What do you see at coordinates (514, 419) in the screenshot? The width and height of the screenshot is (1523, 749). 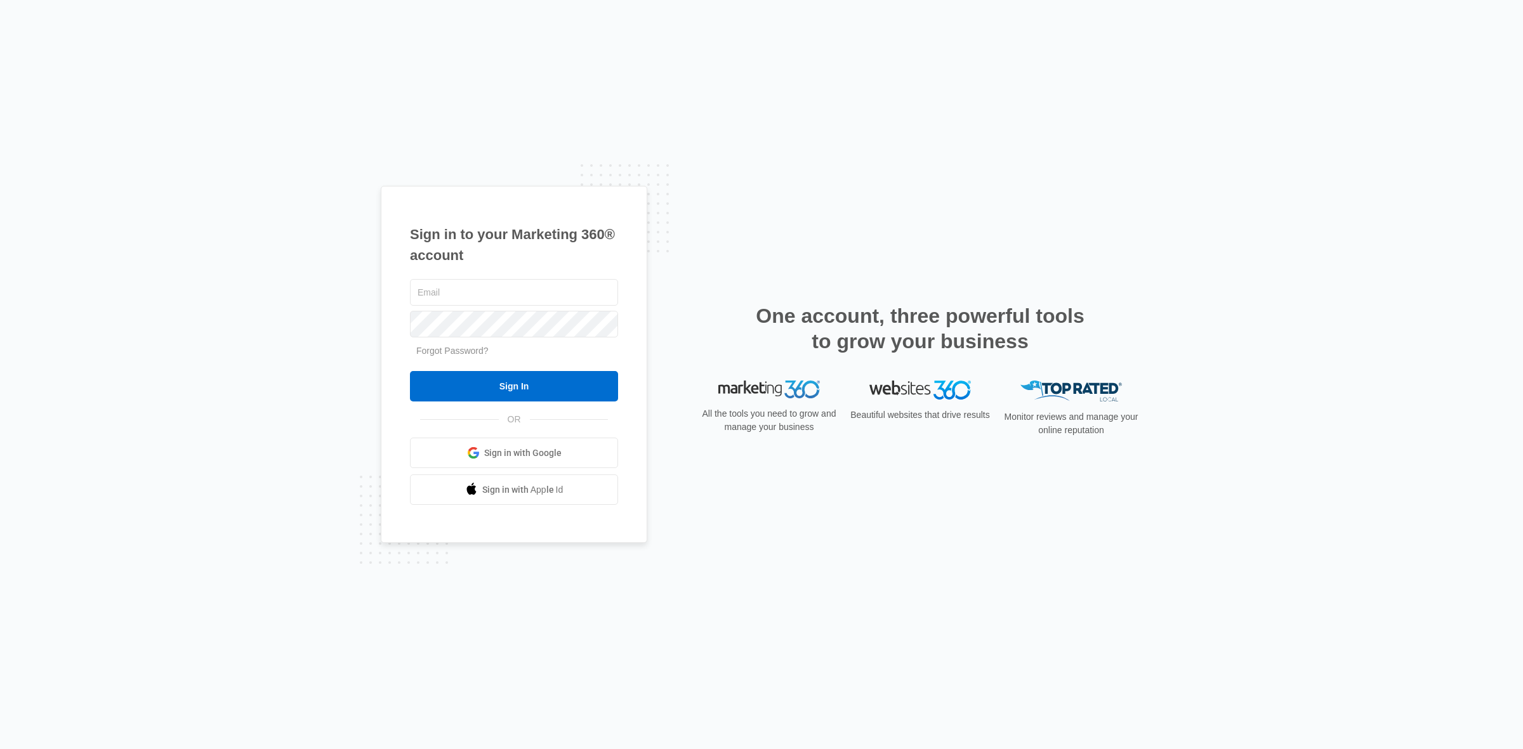 I see `span: OR` at bounding box center [514, 419].